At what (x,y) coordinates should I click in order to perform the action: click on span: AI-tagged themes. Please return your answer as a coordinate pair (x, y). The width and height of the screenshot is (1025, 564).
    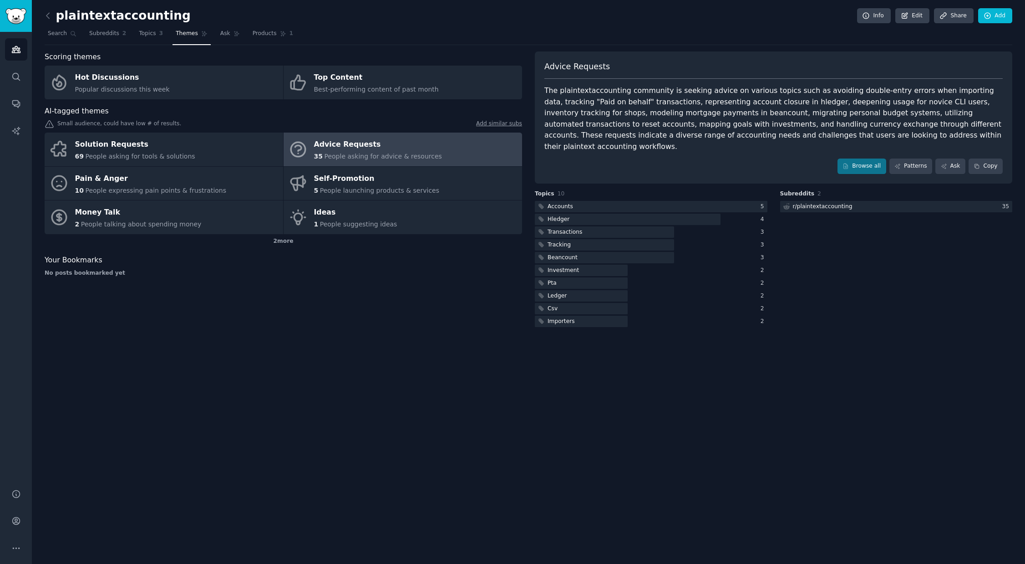
    Looking at the image, I should click on (76, 111).